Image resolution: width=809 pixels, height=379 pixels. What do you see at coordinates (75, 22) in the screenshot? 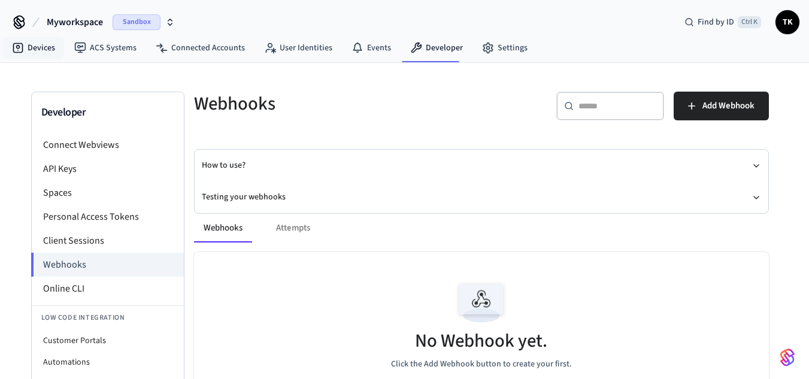
I see `span: Myworkspace` at bounding box center [75, 22].